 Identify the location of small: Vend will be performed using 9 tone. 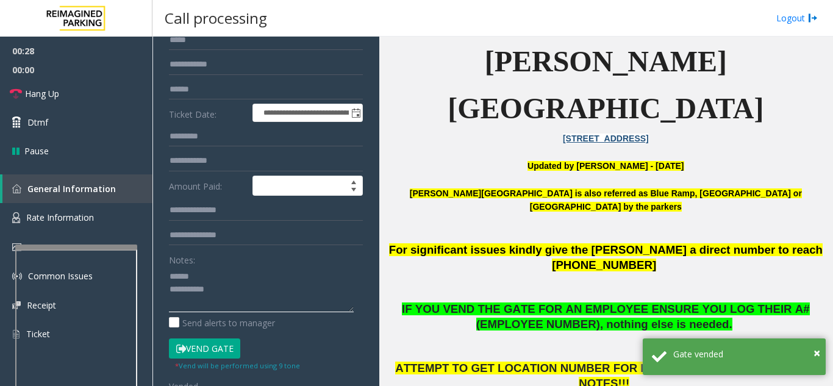
(237, 365).